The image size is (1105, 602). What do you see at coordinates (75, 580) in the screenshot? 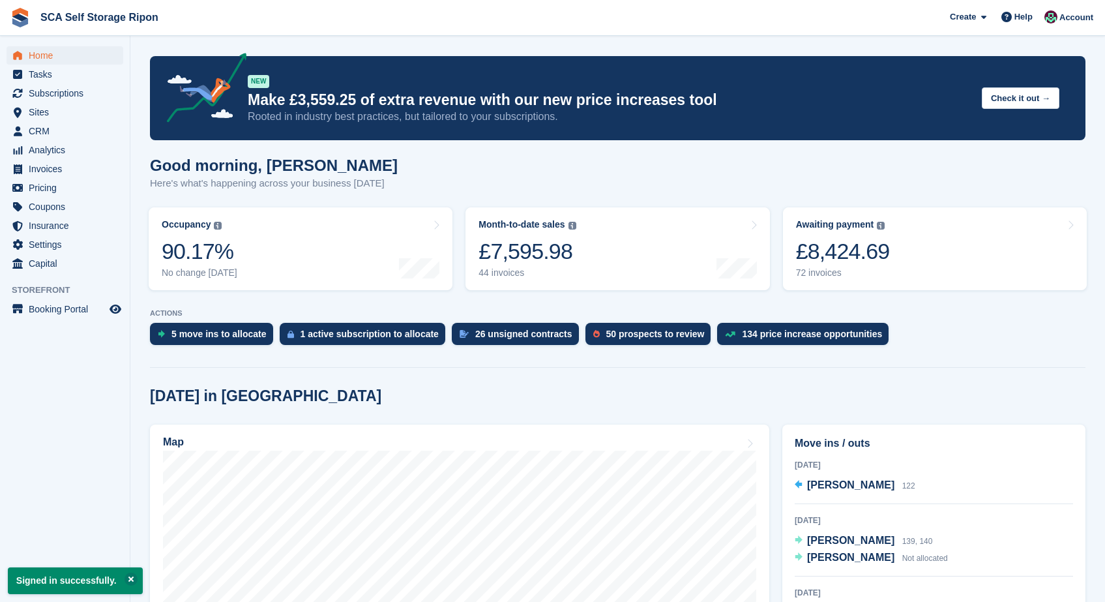
I see `p: Signed in successfully.` at bounding box center [75, 580].